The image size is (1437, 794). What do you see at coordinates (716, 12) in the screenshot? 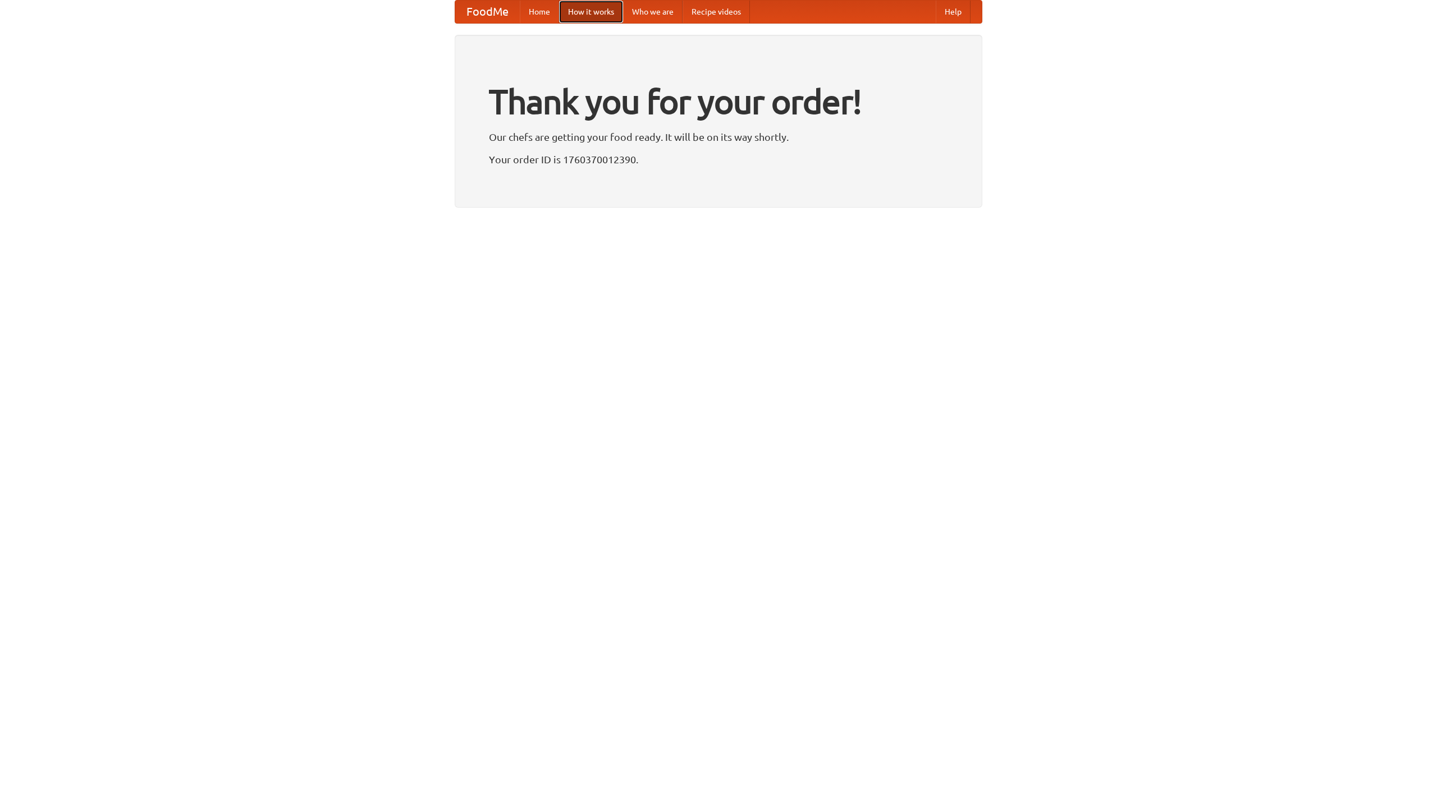
I see `a: Recipe videos` at bounding box center [716, 12].